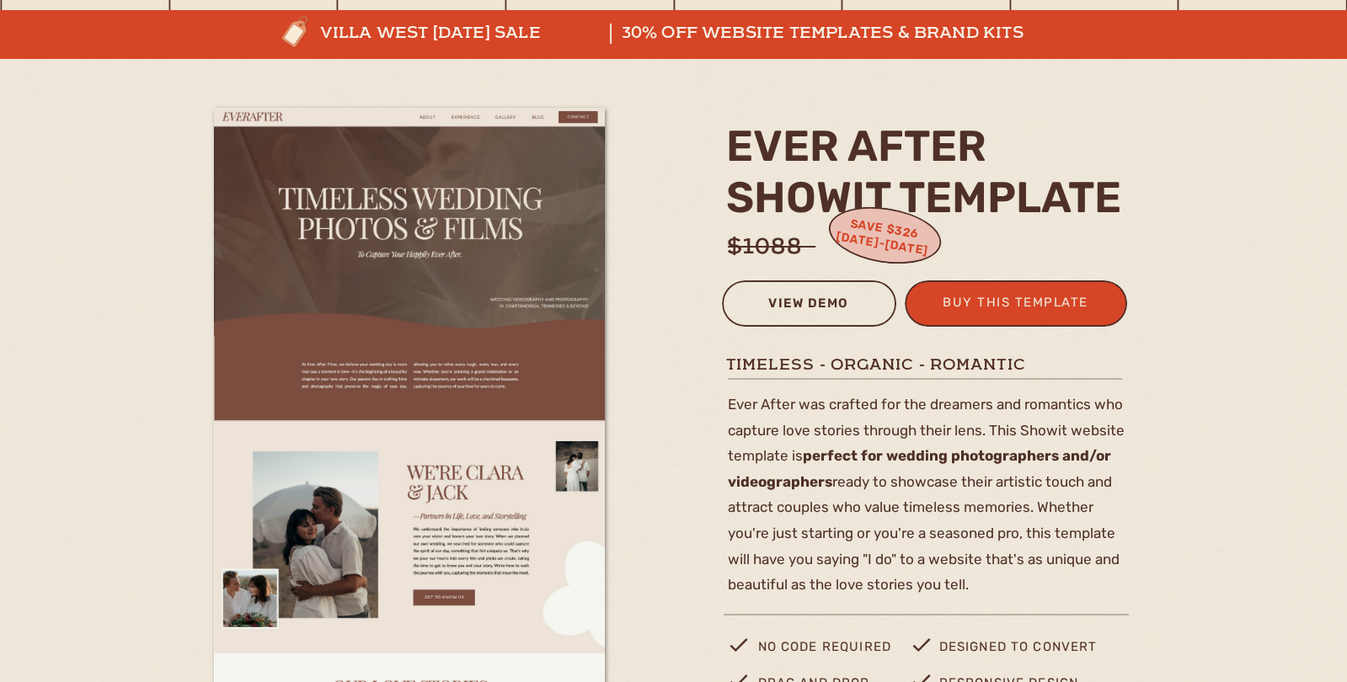 The height and width of the screenshot is (682, 1347). Describe the element at coordinates (809, 306) in the screenshot. I see `a: view demo` at that location.